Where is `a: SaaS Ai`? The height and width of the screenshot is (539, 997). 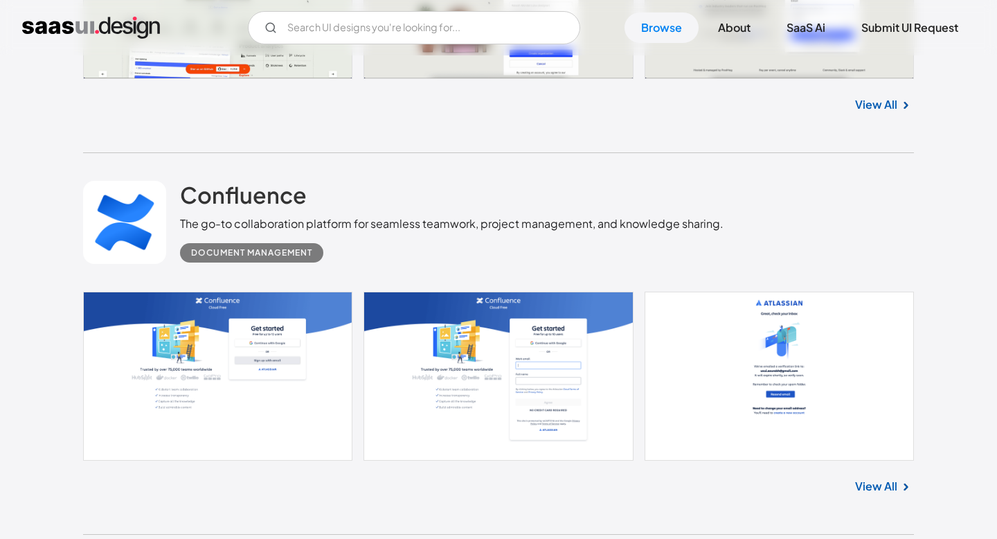
a: SaaS Ai is located at coordinates (806, 28).